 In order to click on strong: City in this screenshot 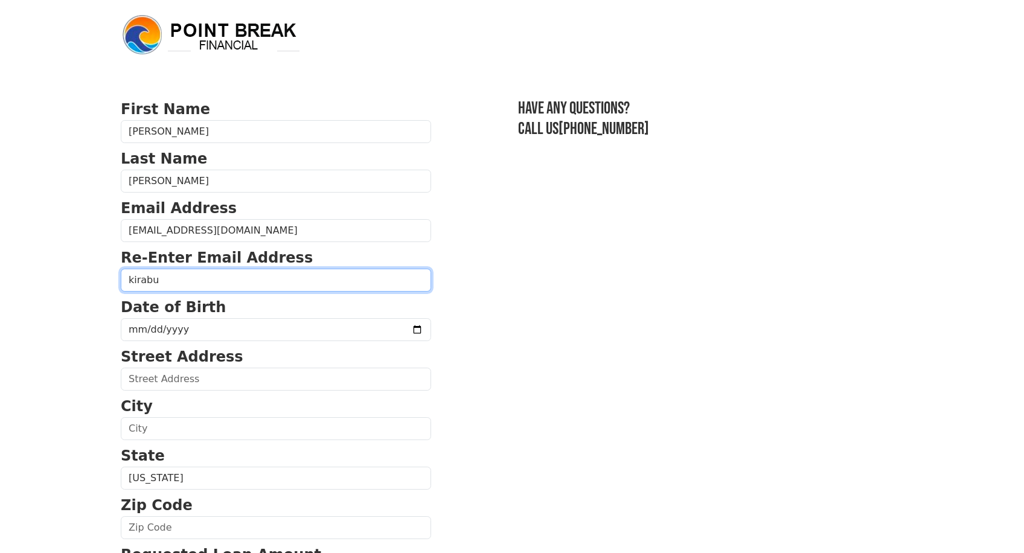, I will do `click(136, 406)`.